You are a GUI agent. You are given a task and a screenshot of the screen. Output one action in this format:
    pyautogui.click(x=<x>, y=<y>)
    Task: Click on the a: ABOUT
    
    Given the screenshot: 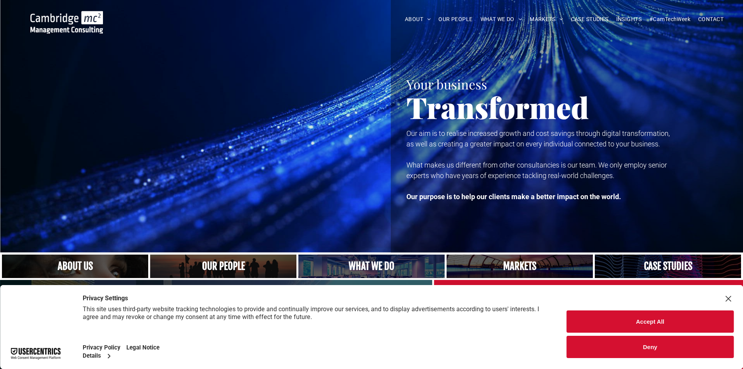 What is the action you would take?
    pyautogui.click(x=418, y=19)
    